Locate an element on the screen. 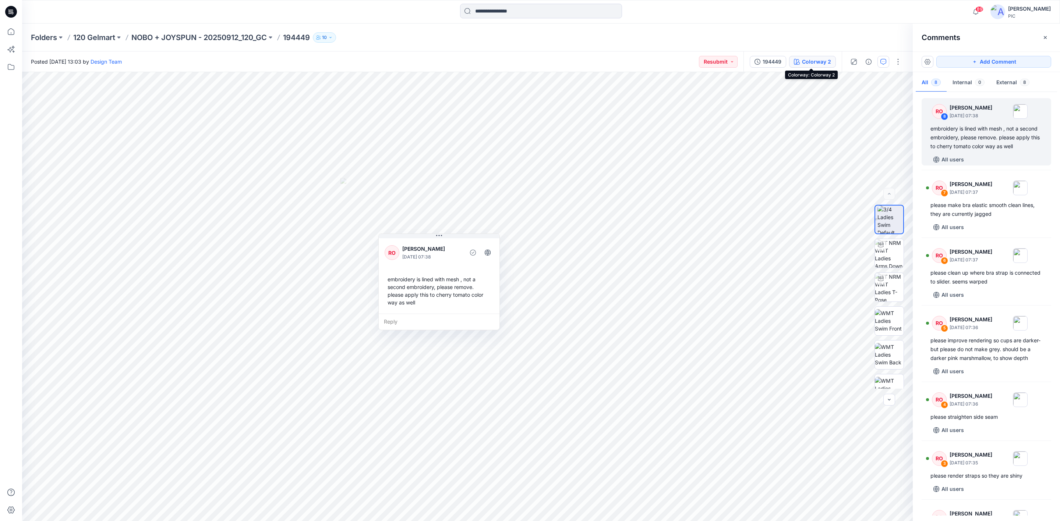  button: External is located at coordinates (1012, 83).